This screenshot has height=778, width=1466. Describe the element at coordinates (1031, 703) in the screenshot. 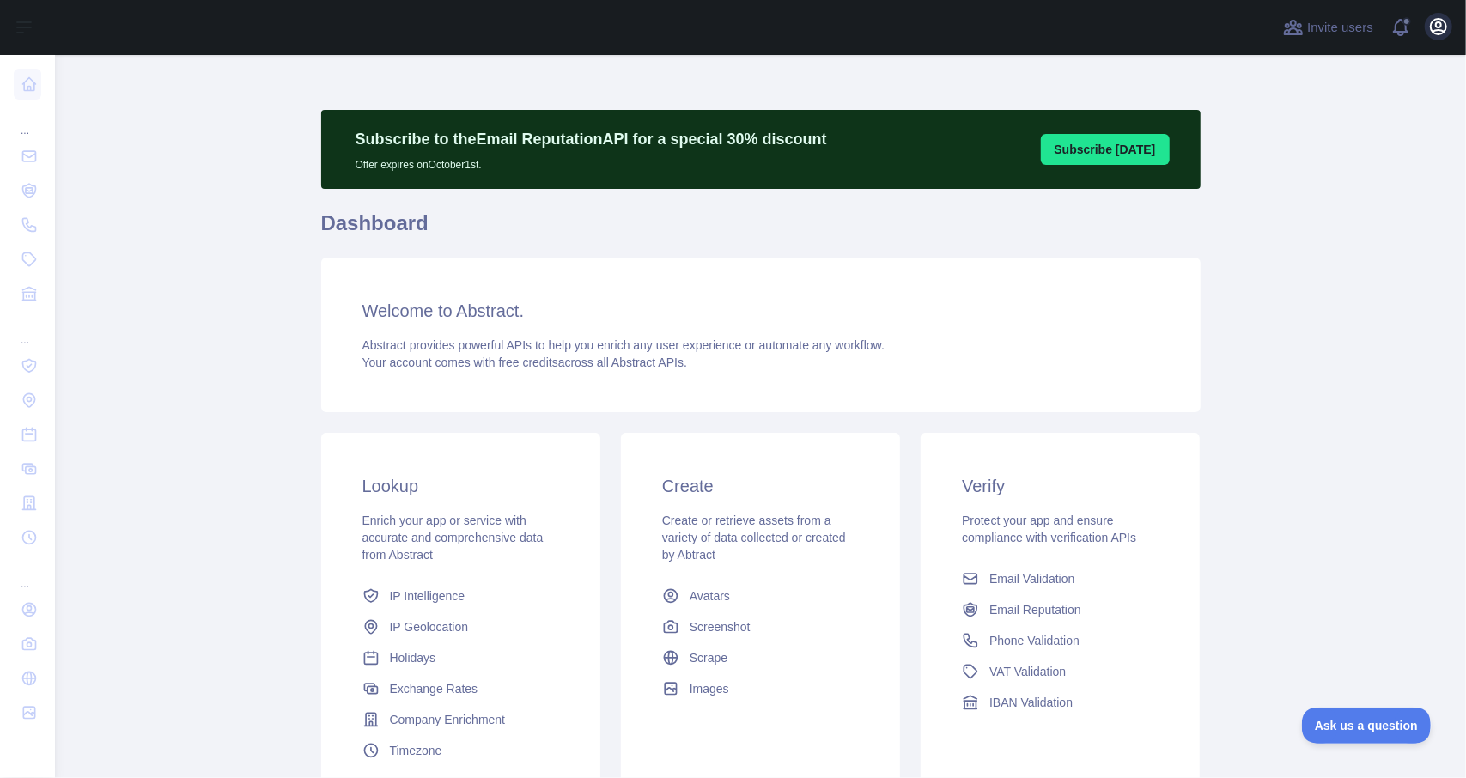

I see `span: IBAN Validation` at that location.